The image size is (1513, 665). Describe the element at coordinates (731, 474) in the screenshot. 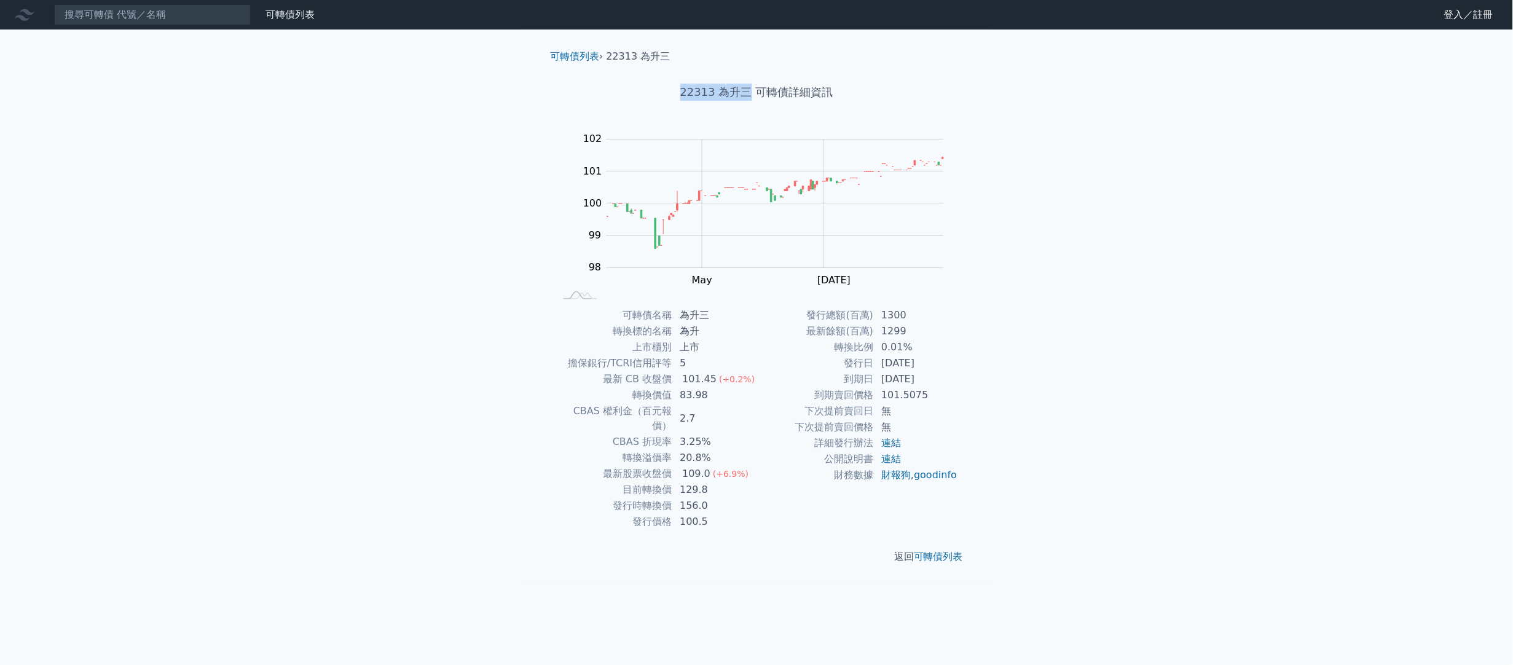

I see `span: (+6.9%)` at that location.